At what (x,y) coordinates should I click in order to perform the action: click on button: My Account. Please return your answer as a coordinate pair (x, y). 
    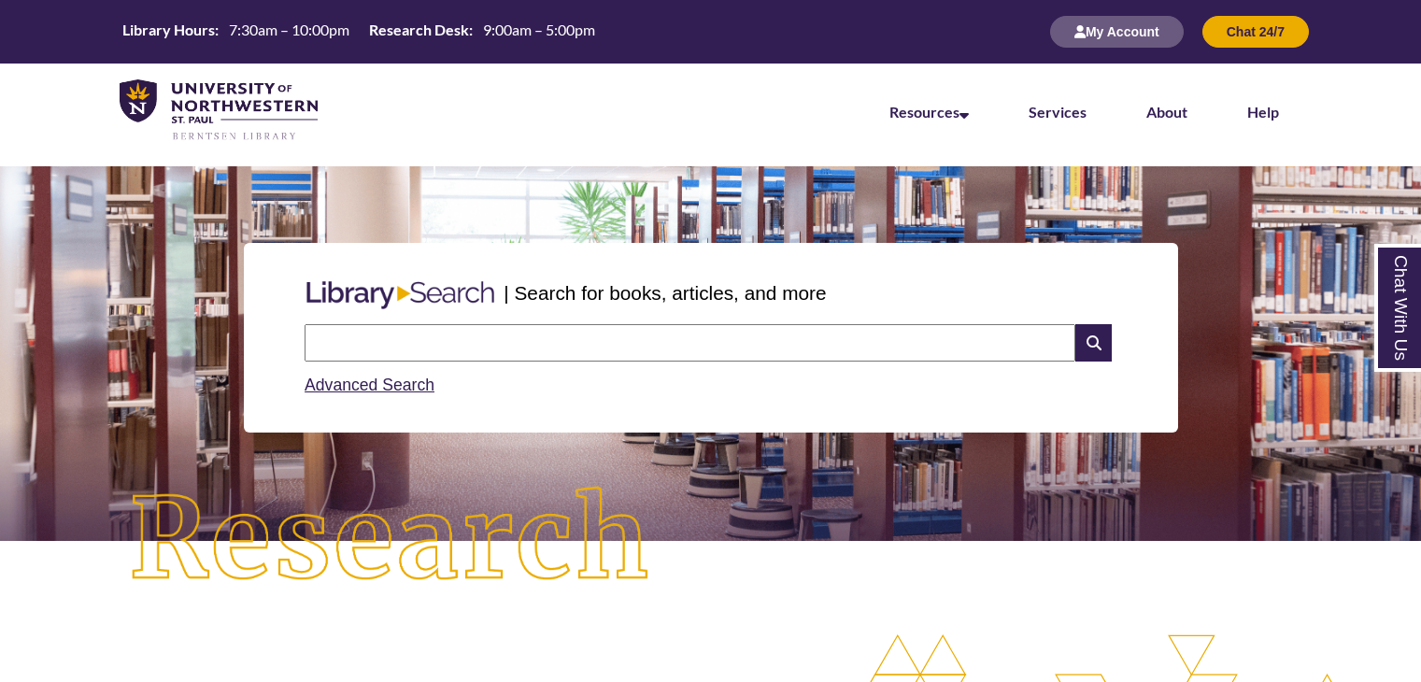
    Looking at the image, I should click on (1116, 32).